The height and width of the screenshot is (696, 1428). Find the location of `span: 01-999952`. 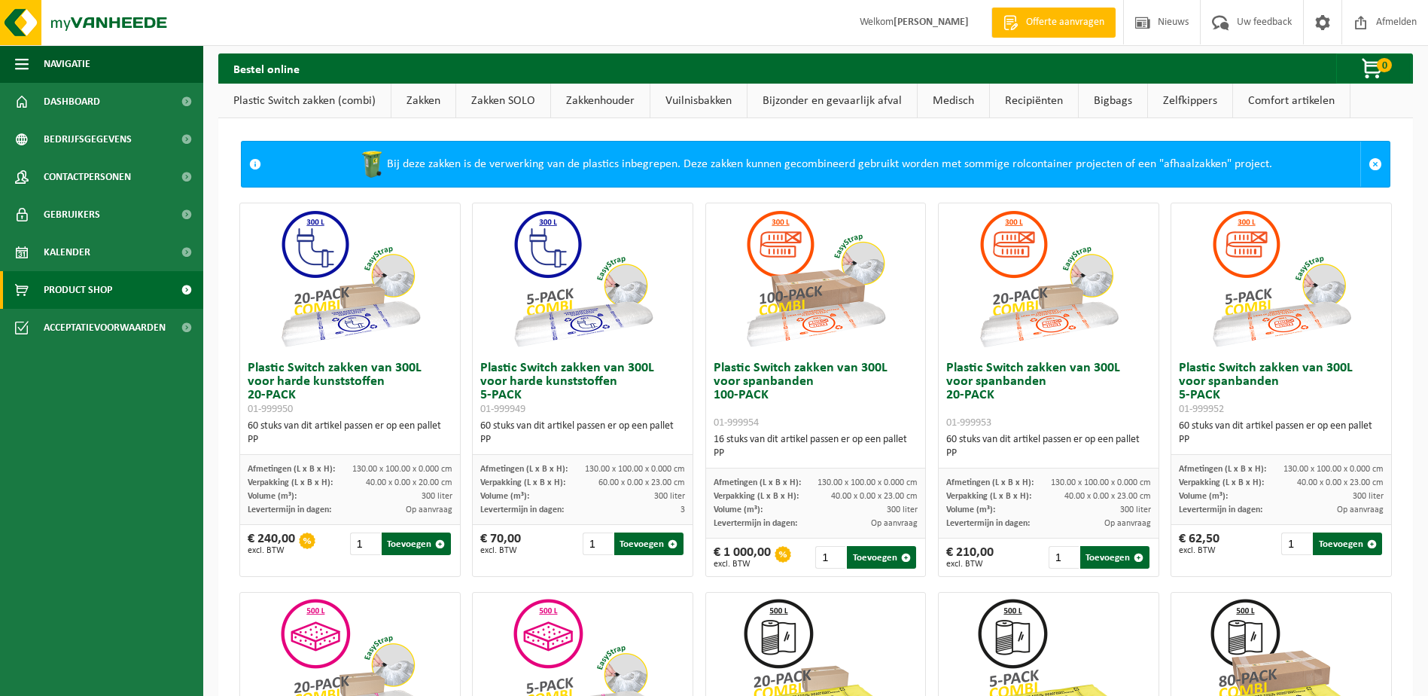

span: 01-999952 is located at coordinates (1202, 409).